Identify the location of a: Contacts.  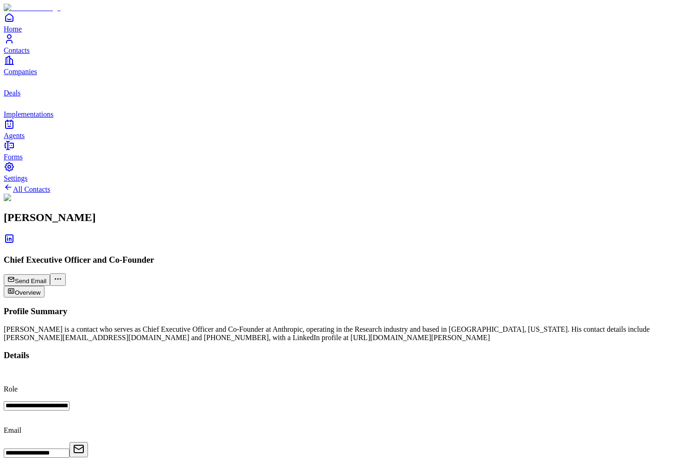
(345, 44).